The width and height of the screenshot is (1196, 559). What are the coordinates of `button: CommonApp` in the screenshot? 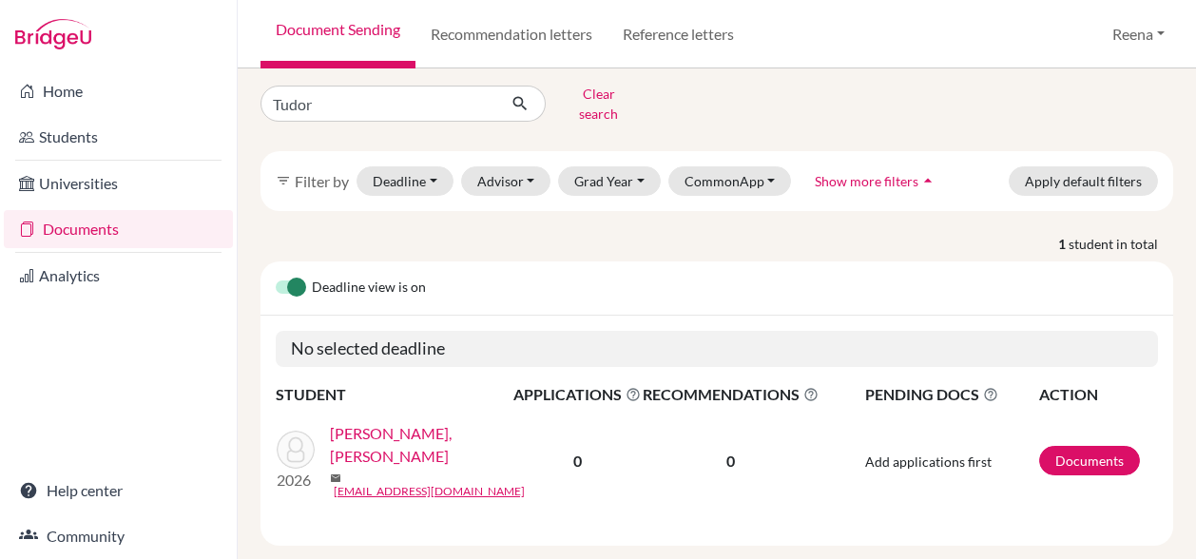 It's located at (730, 181).